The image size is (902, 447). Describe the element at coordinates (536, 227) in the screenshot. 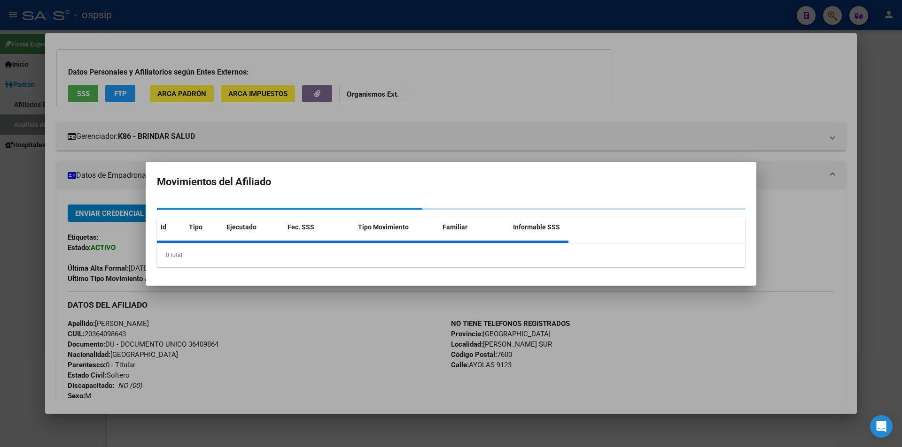

I see `span: Informable SSS` at that location.